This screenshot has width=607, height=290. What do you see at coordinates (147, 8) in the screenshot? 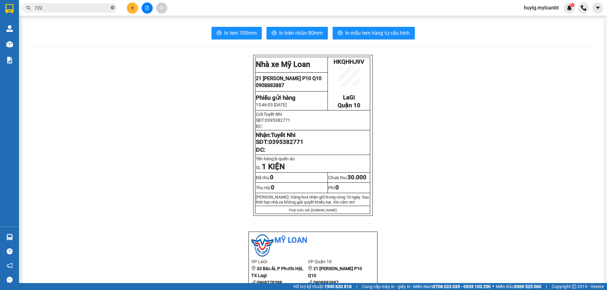
I see `span: file-add` at bounding box center [147, 8].